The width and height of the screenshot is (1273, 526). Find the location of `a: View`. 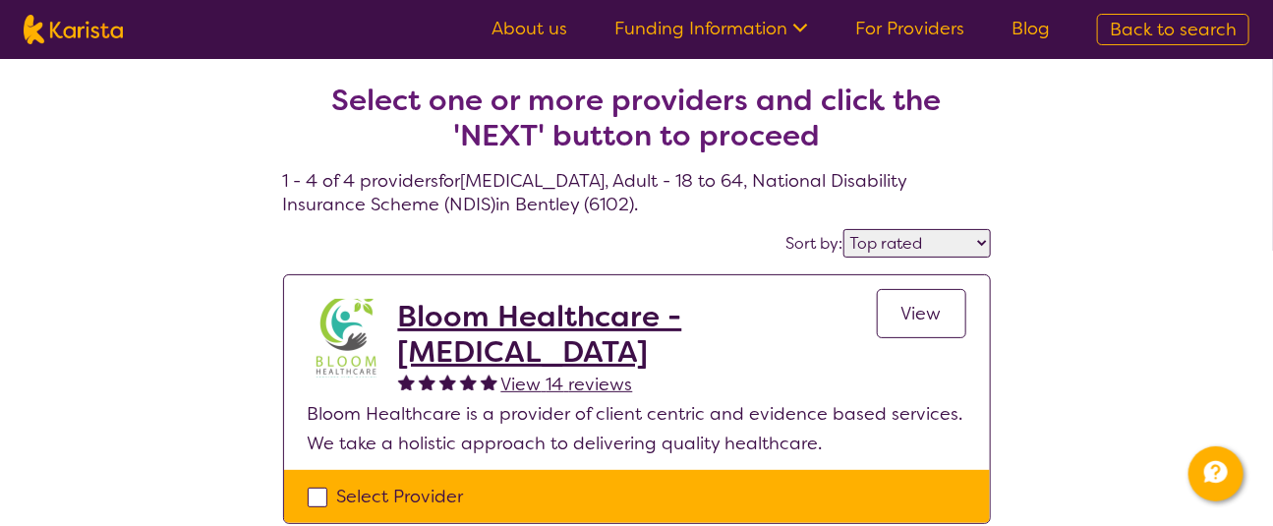

a: View is located at coordinates (921, 314).